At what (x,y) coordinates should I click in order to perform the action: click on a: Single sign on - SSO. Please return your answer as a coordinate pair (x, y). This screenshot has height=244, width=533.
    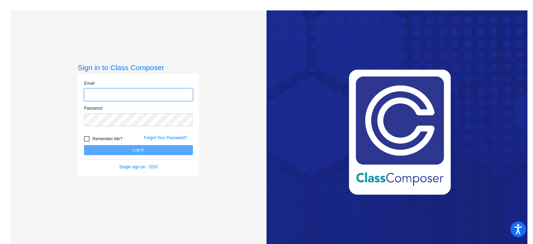
    Looking at the image, I should click on (138, 167).